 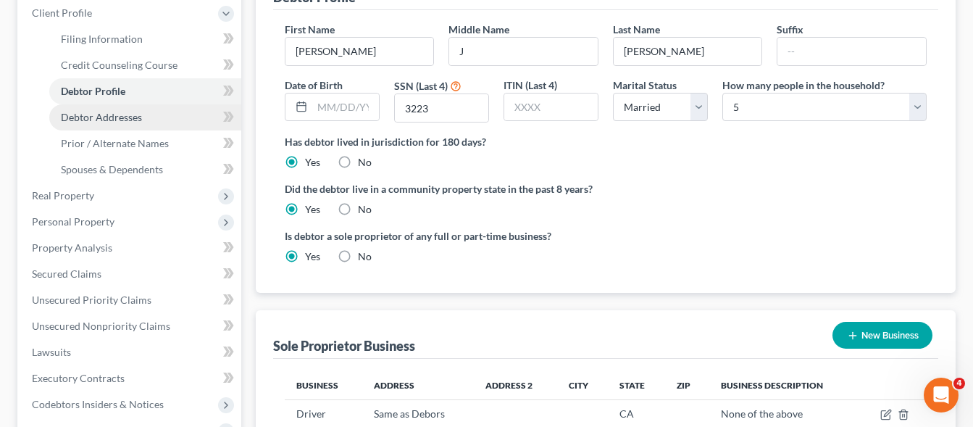 I want to click on label: Is debtor a sole proprietor of any full or part-time business?, so click(x=441, y=235).